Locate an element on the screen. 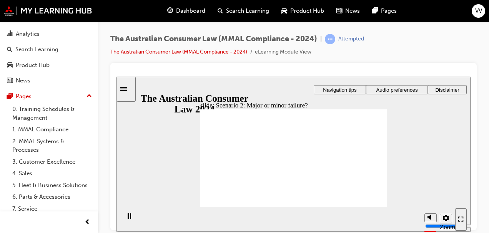 This screenshot has width=489, height=233. button: Pages is located at coordinates (49, 96).